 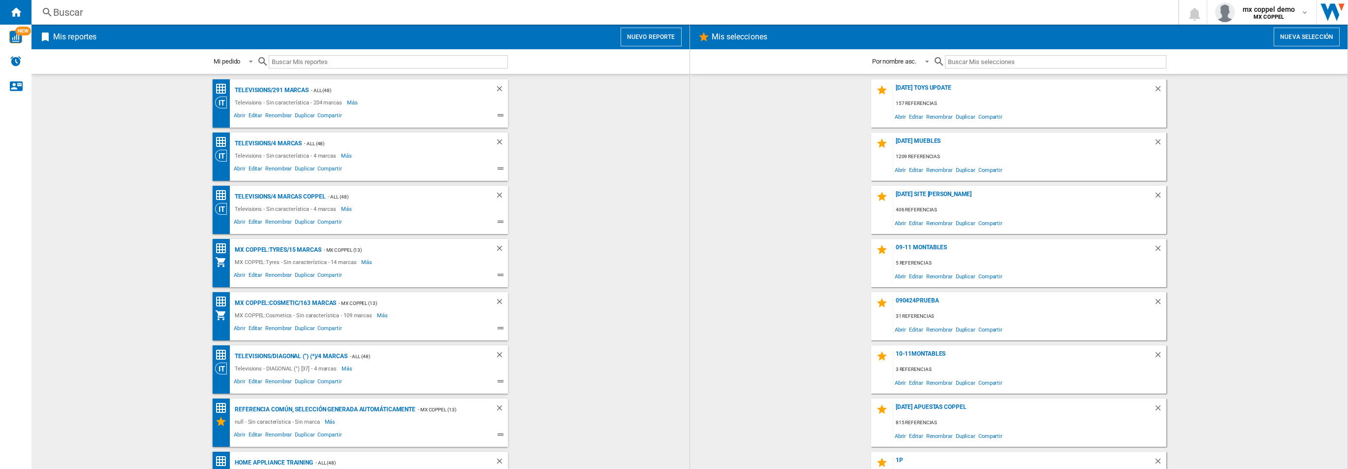 What do you see at coordinates (1023, 356) in the screenshot?
I see `div: 10-11Montables` at bounding box center [1023, 356].